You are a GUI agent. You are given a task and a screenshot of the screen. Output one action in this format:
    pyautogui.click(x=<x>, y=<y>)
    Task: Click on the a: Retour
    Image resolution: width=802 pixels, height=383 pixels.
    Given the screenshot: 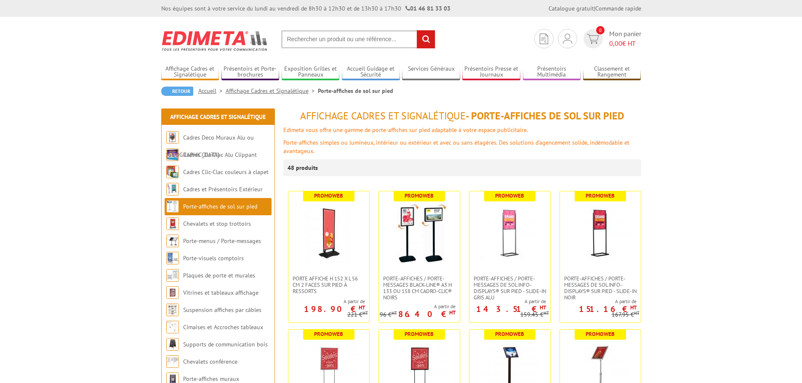 What is the action you would take?
    pyautogui.click(x=177, y=91)
    